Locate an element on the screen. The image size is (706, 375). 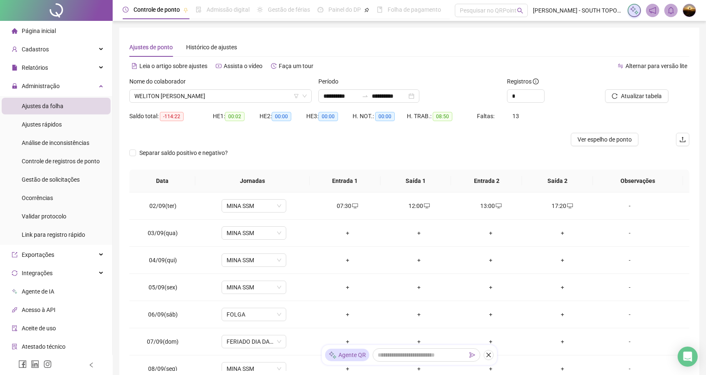
span: Ver espelho de ponto is located at coordinates (605, 139).